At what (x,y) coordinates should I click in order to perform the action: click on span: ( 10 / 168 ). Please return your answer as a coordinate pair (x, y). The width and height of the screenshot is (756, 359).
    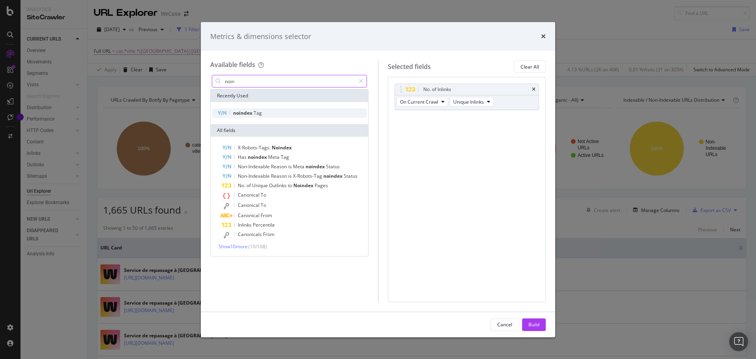
    Looking at the image, I should click on (258, 246).